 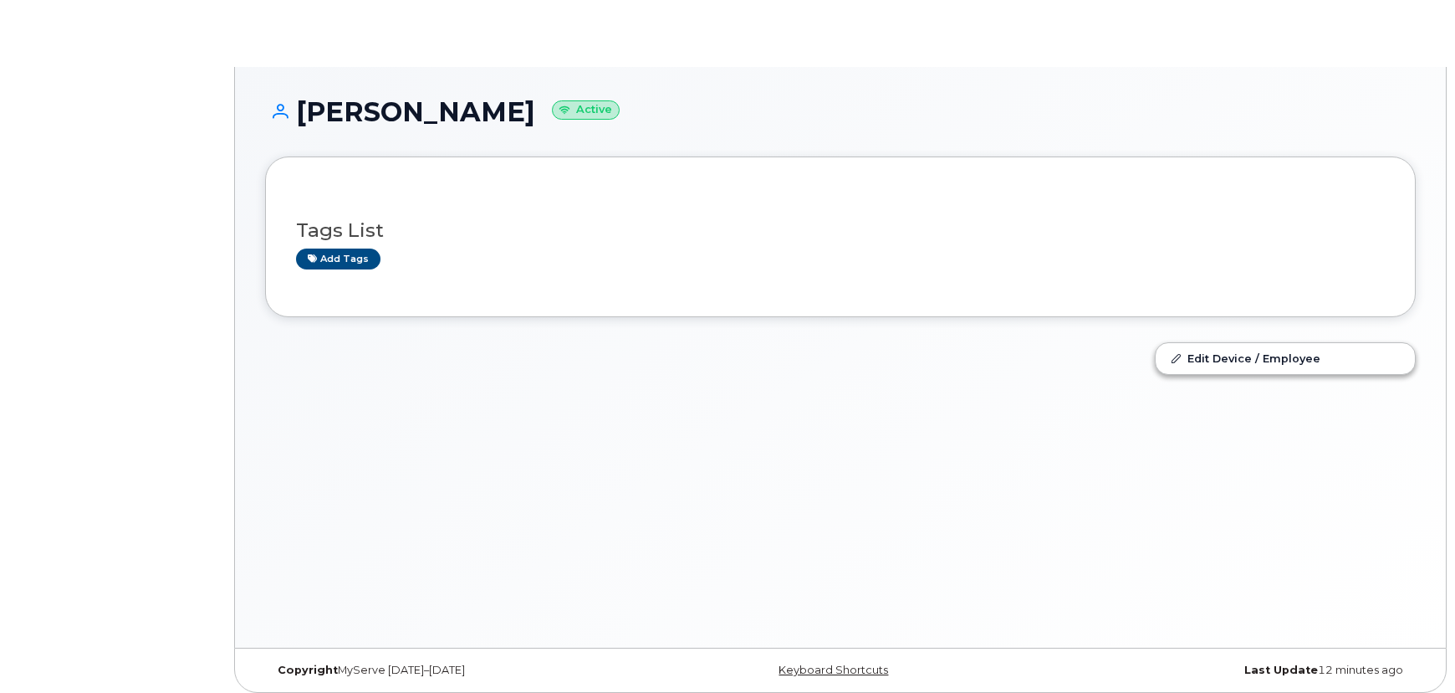 What do you see at coordinates (1282, 669) in the screenshot?
I see `strong: Last Update` at bounding box center [1282, 669].